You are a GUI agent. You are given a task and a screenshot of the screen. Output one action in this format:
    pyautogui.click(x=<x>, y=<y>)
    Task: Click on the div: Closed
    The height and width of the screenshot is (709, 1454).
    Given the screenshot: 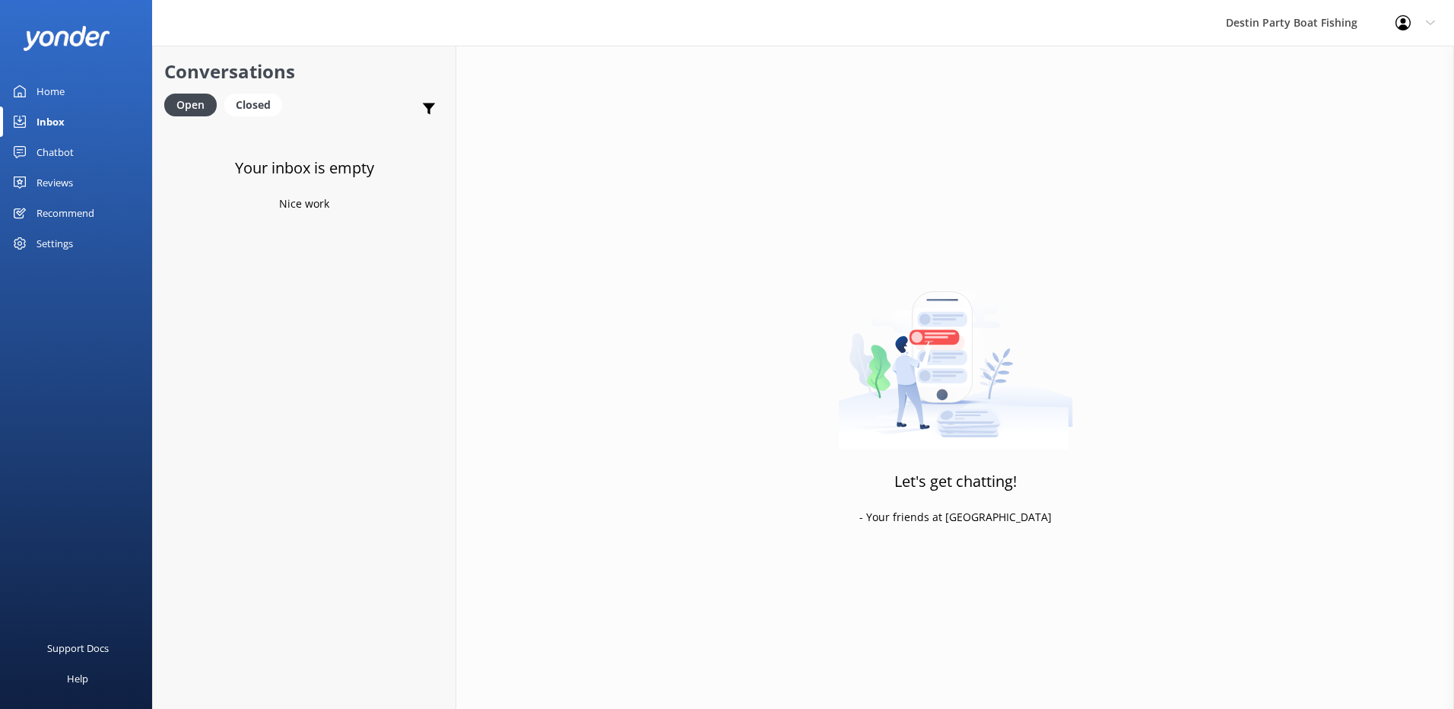 What is the action you would take?
    pyautogui.click(x=253, y=105)
    